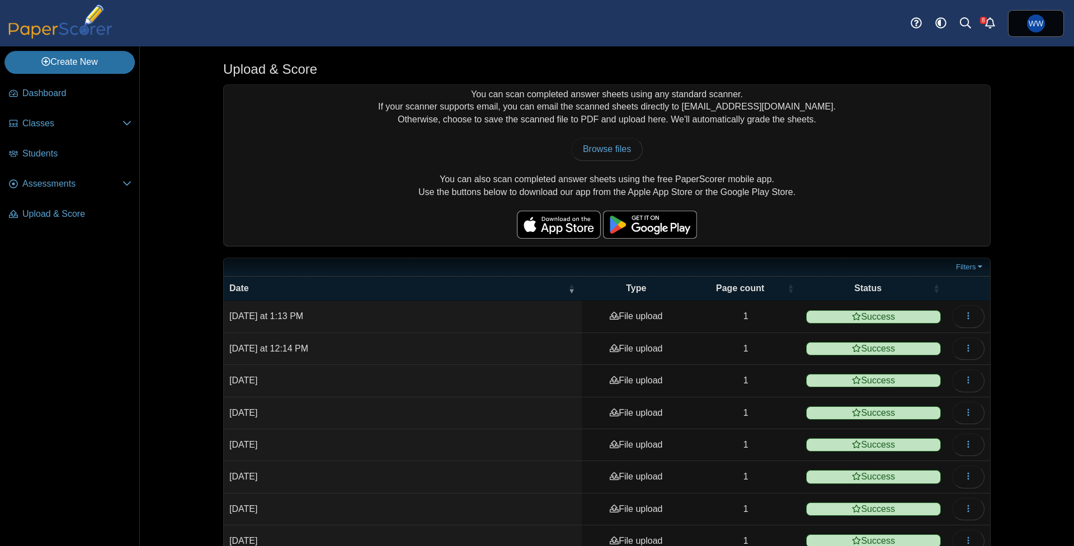 This screenshot has width=1074, height=546. I want to click on a: Filters, so click(970, 267).